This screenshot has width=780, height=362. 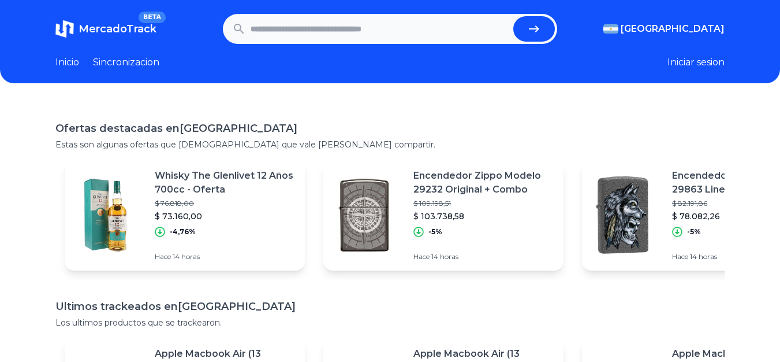 What do you see at coordinates (696, 62) in the screenshot?
I see `button: Iniciar sesion` at bounding box center [696, 62].